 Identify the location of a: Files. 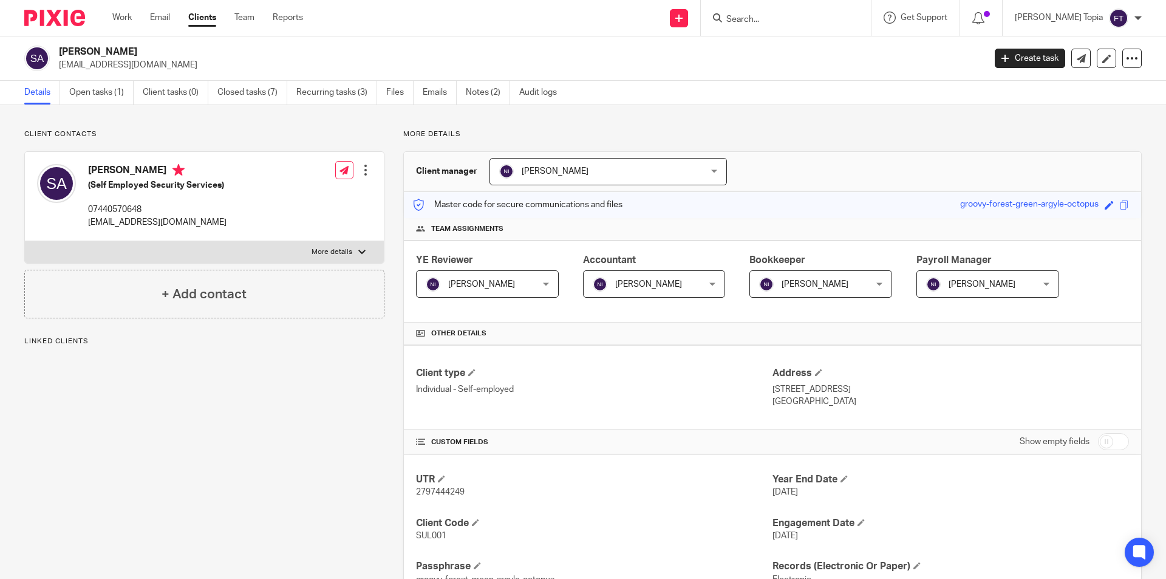
(400, 92).